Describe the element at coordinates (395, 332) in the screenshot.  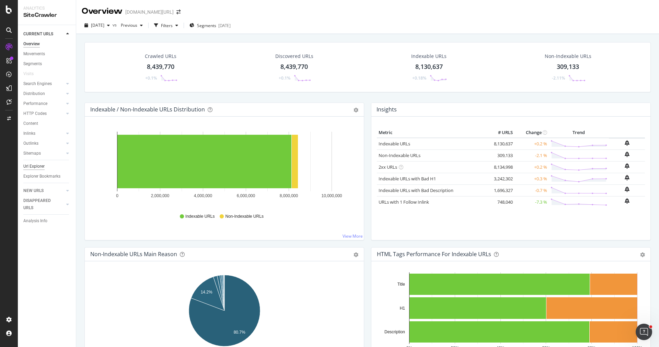
I see `text: Description` at that location.